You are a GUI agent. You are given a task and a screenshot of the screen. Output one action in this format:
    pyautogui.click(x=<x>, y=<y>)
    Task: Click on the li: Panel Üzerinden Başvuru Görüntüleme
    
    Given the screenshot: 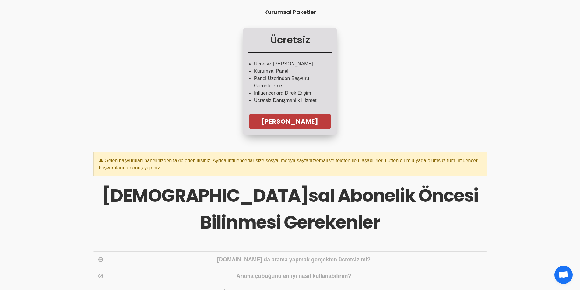 What is the action you would take?
    pyautogui.click(x=290, y=82)
    